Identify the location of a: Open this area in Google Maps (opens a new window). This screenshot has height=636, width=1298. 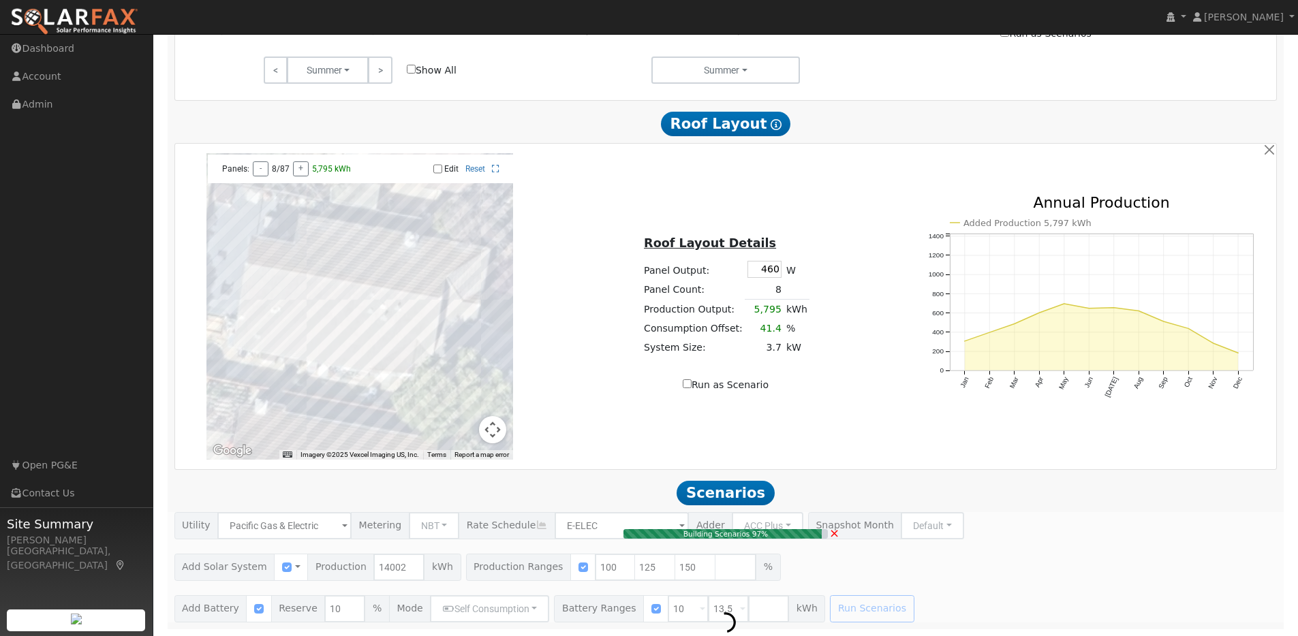
(232, 451).